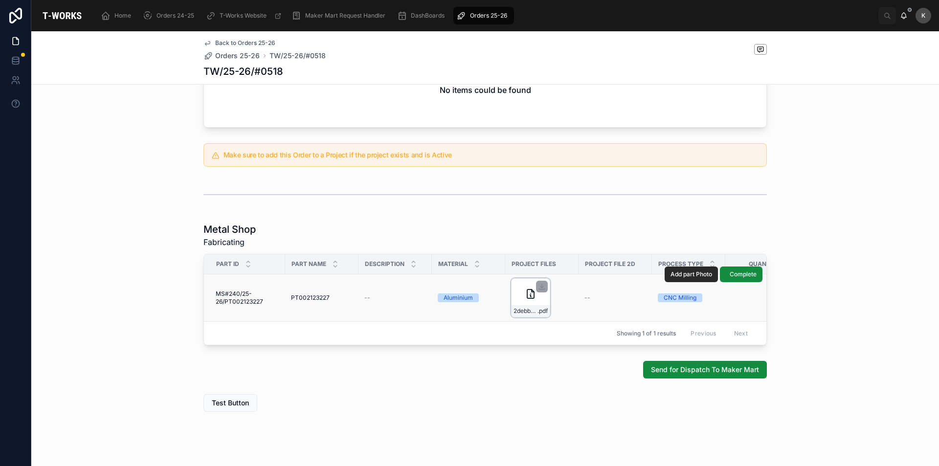 This screenshot has height=466, width=939. I want to click on a: Maker Mart Request Handler, so click(340, 16).